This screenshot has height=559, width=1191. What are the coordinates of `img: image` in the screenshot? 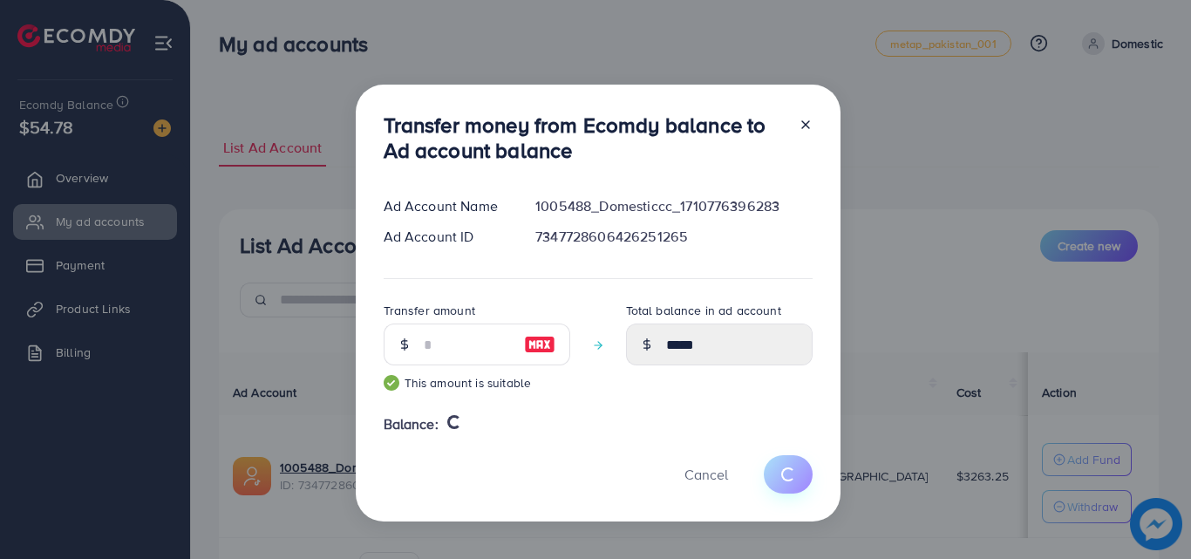 It's located at (540, 344).